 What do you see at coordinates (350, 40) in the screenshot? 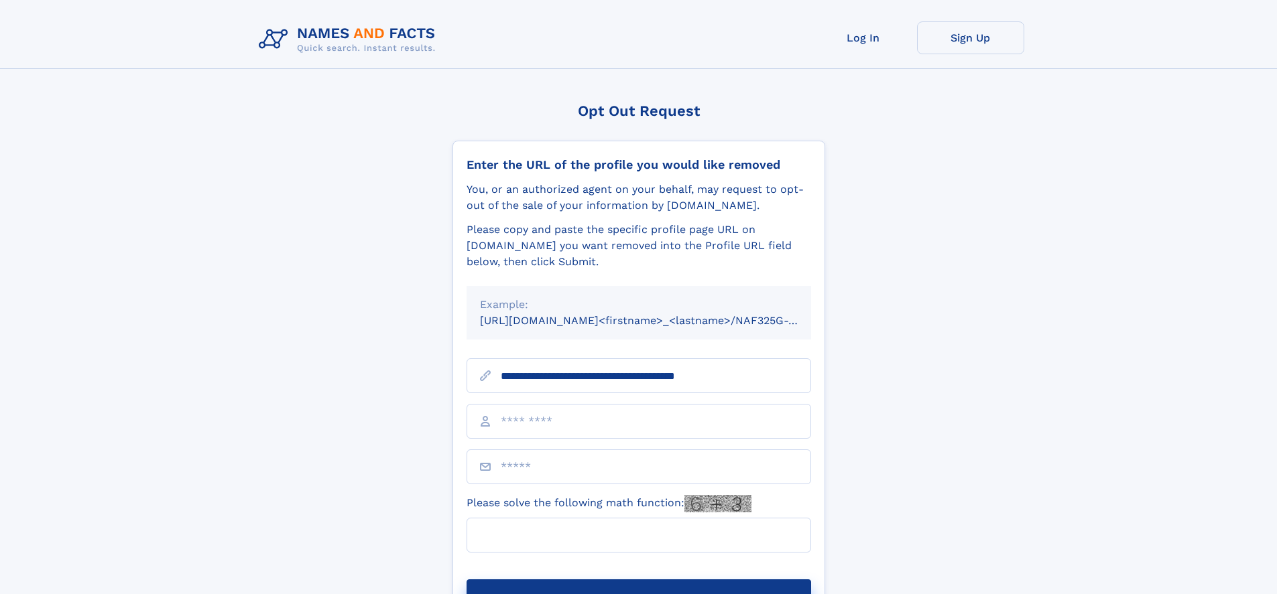
I see `img: Logo Names and Facts` at bounding box center [350, 40].